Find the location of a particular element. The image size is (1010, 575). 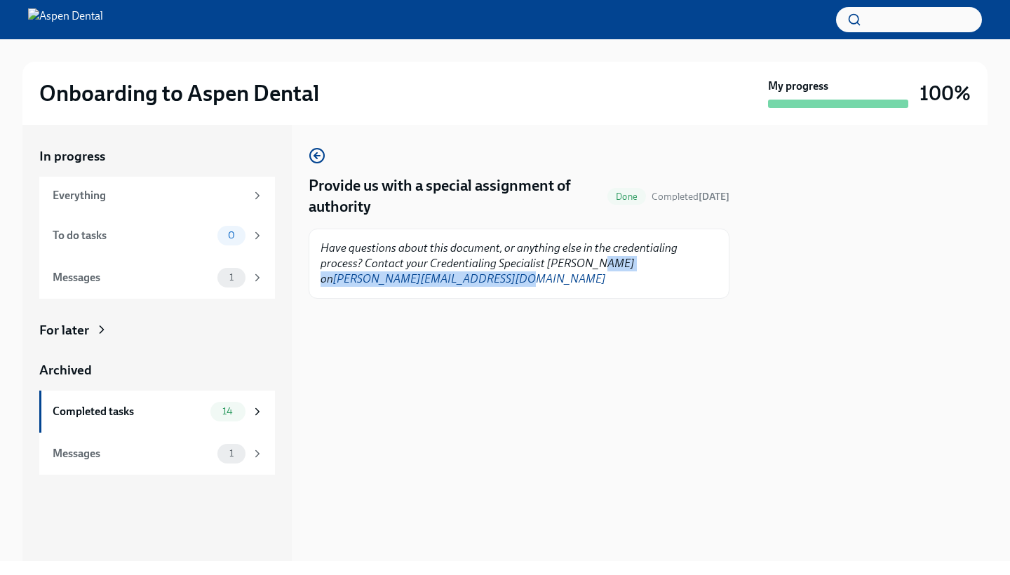

a: For later is located at coordinates (157, 331).